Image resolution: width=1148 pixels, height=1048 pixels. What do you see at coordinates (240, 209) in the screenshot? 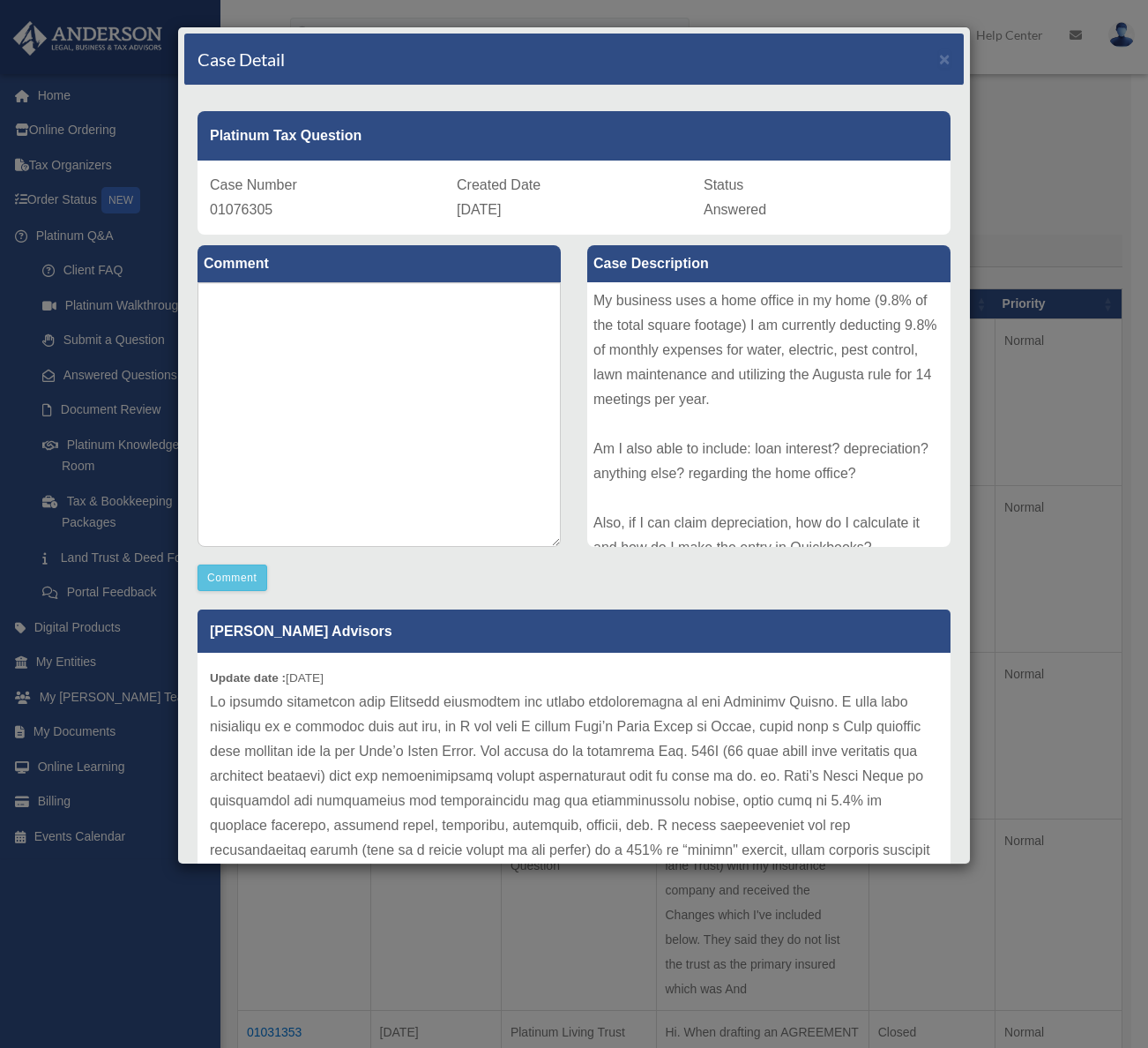
I see `span: 01076305` at bounding box center [240, 209].